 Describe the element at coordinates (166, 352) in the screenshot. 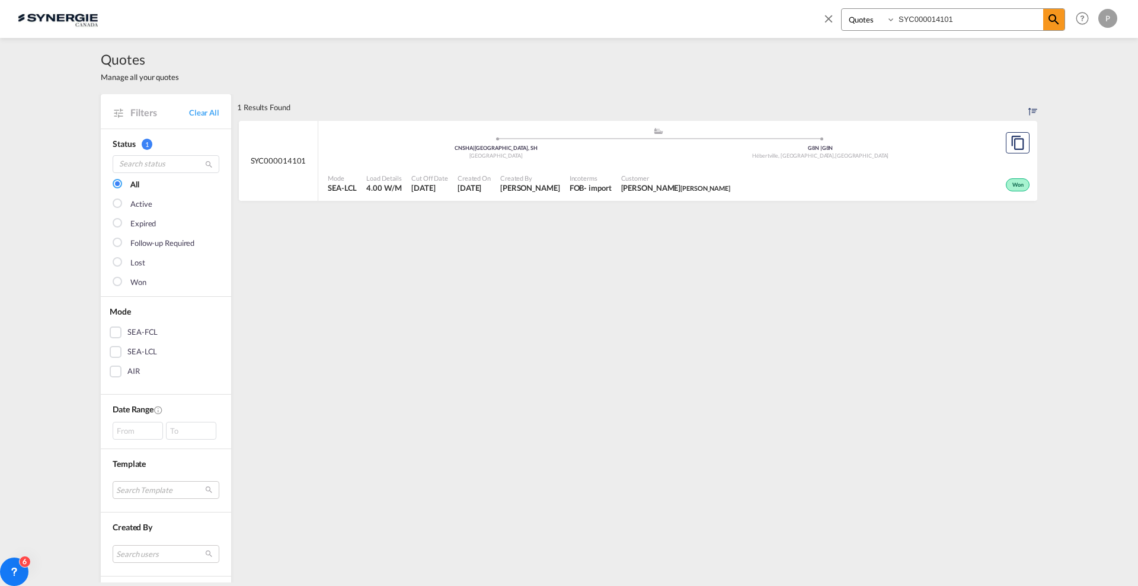

I see `md-checkbox: SEA-LCL` at that location.